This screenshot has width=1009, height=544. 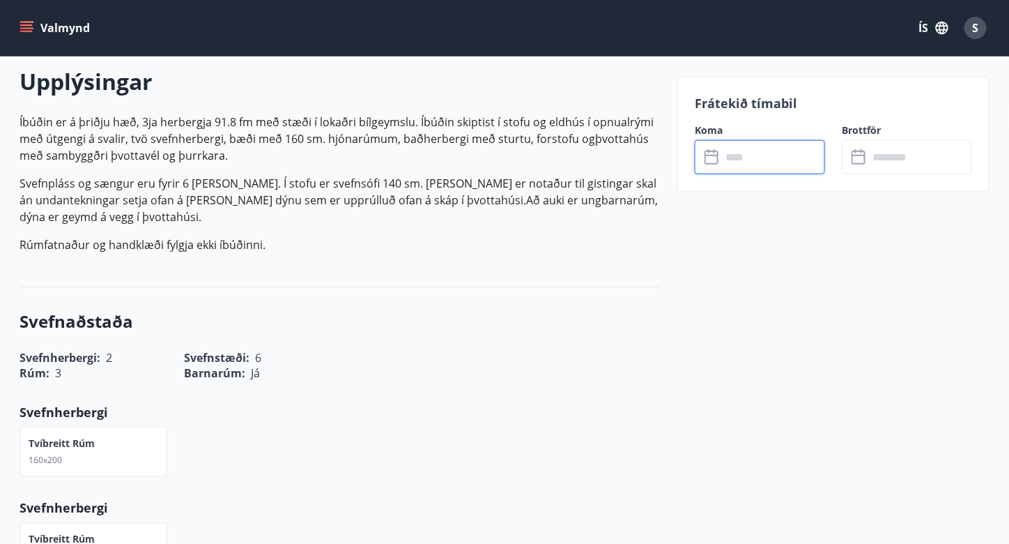 What do you see at coordinates (934, 28) in the screenshot?
I see `button: ÍS` at bounding box center [934, 28].